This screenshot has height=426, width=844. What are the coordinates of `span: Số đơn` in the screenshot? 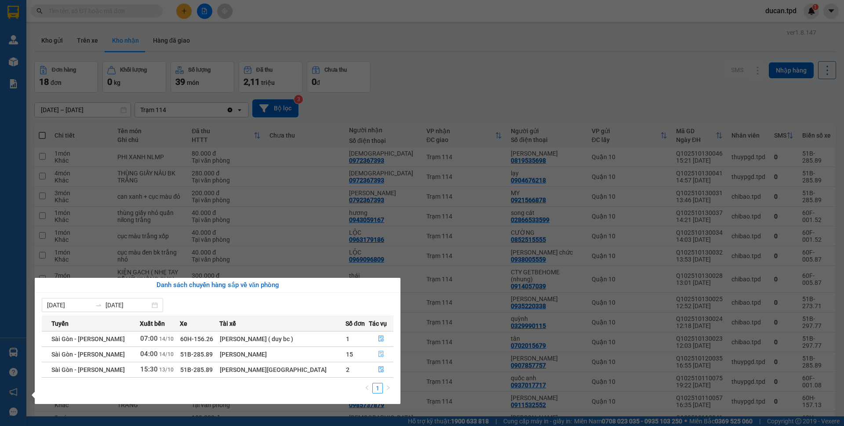 It's located at (355, 324).